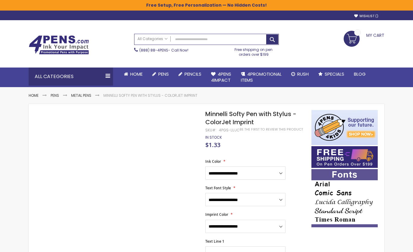  I want to click on span: $1.33, so click(213, 145).